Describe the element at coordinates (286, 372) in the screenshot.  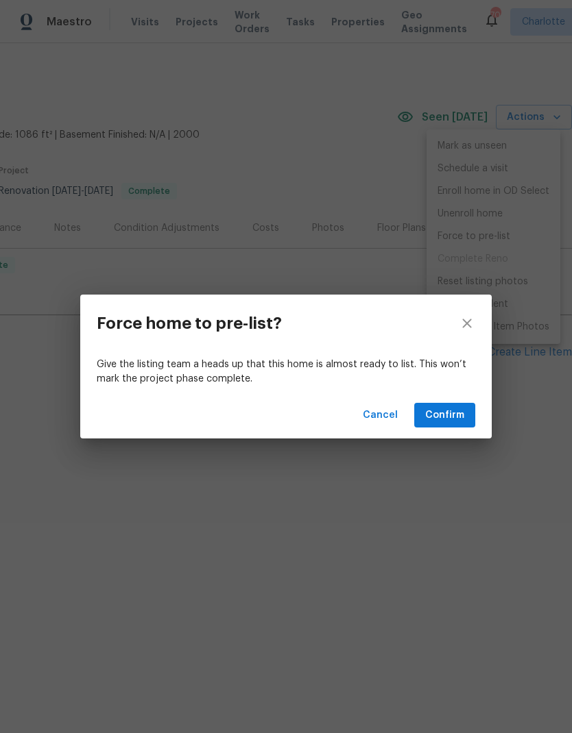
I see `p: Give the listing team a heads up that this home is almost ready to list. This won’t mark the proj...` at that location.